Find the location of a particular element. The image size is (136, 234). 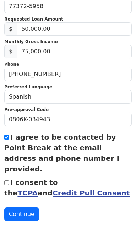

strong: Pre-approval Code is located at coordinates (26, 110).